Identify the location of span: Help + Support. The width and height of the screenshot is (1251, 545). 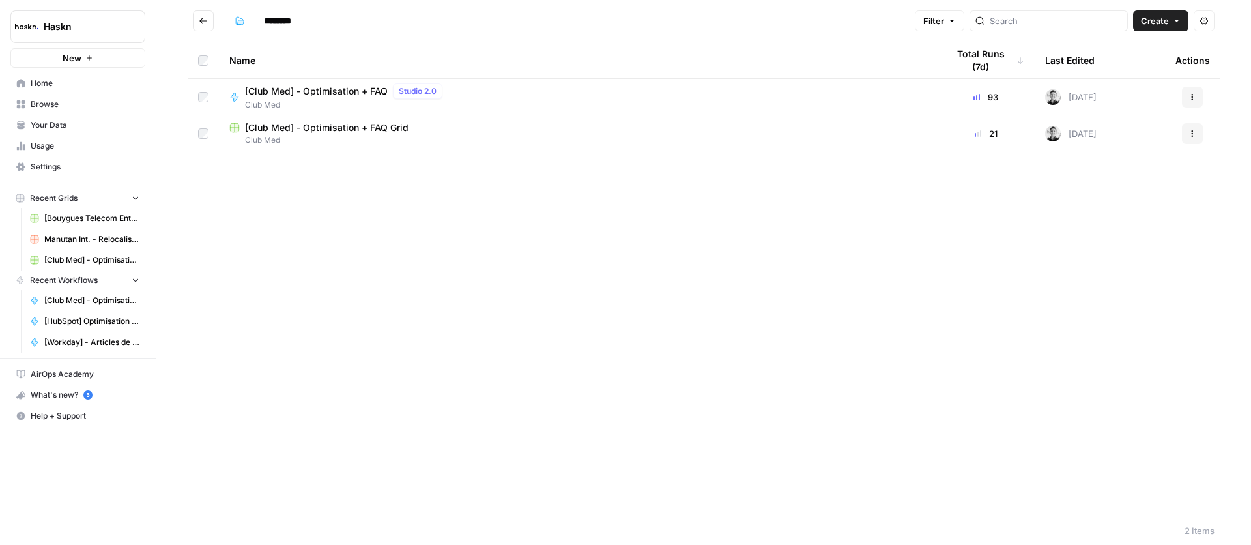
(85, 416).